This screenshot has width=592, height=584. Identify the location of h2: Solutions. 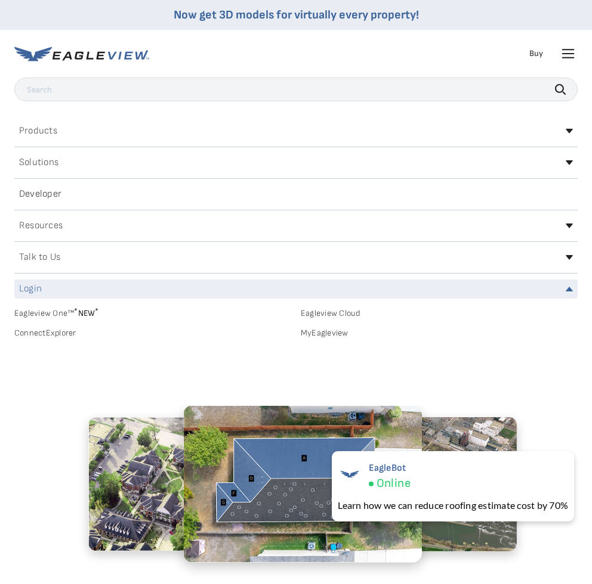
(39, 163).